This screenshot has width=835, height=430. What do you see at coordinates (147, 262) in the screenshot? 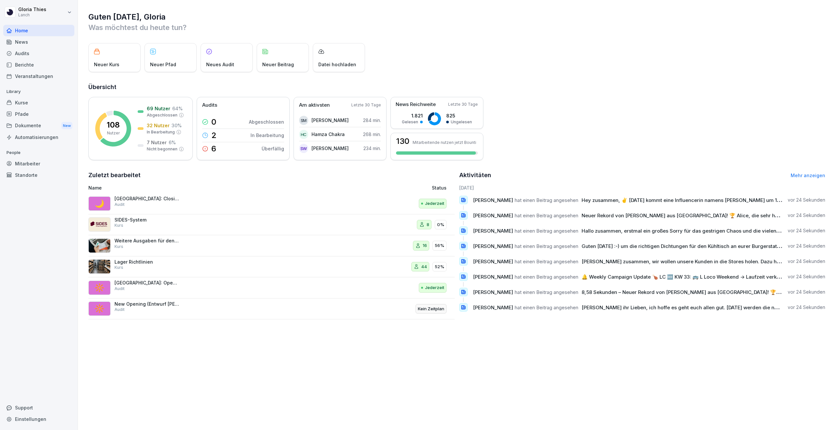
I see `p: Lager Richtlinien` at bounding box center [147, 262].